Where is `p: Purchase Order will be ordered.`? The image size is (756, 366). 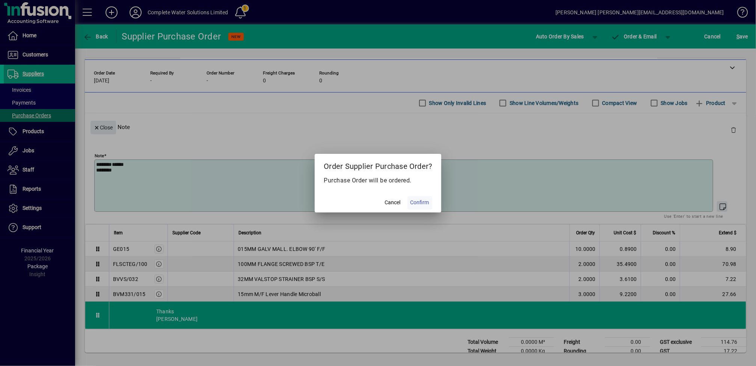 p: Purchase Order will be ordered. is located at coordinates (378, 180).